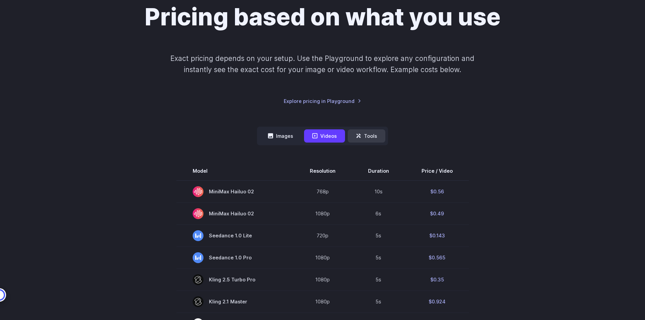  Describe the element at coordinates (437, 192) in the screenshot. I see `td: $0.56` at that location.